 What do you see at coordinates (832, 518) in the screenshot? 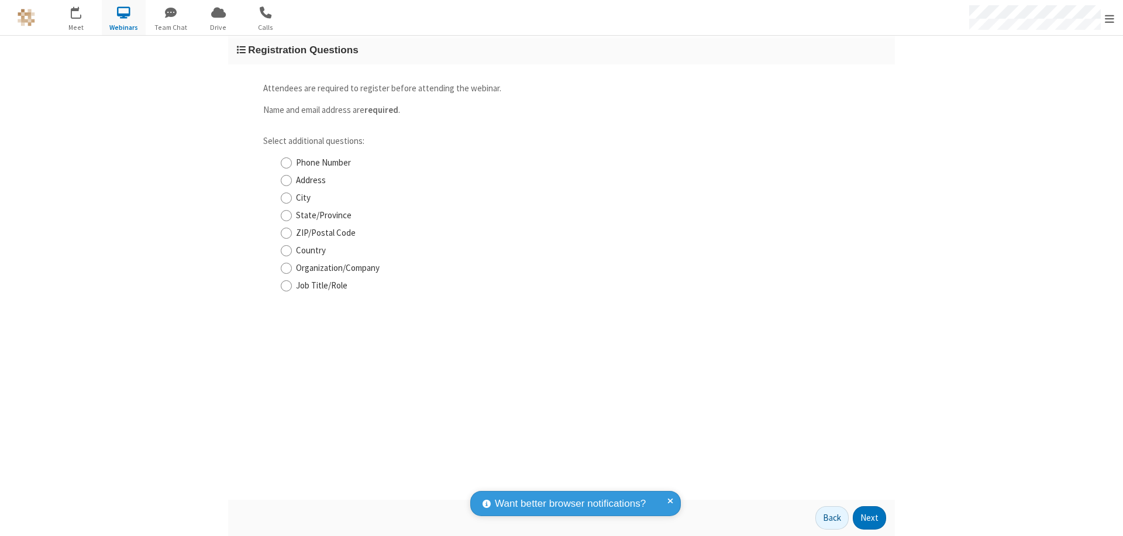
I see `button: Back` at bounding box center [832, 518].